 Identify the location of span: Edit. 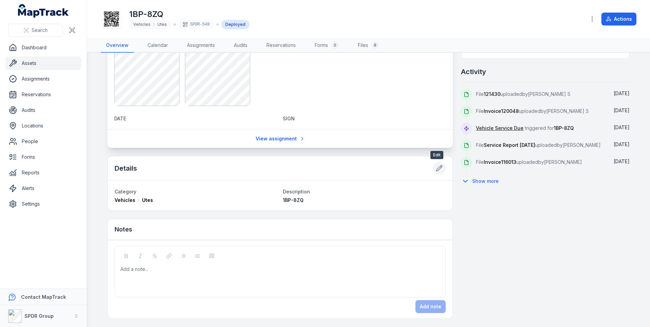
(437, 155).